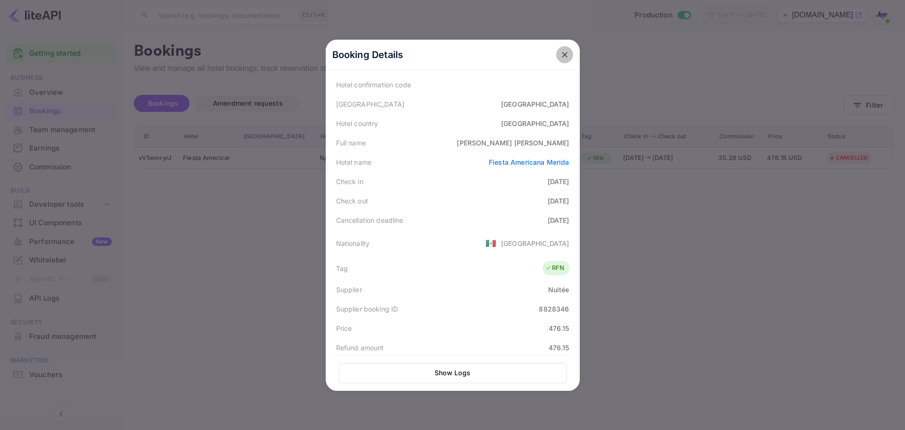 The image size is (905, 430). I want to click on div: Cancellation deadline, so click(370, 220).